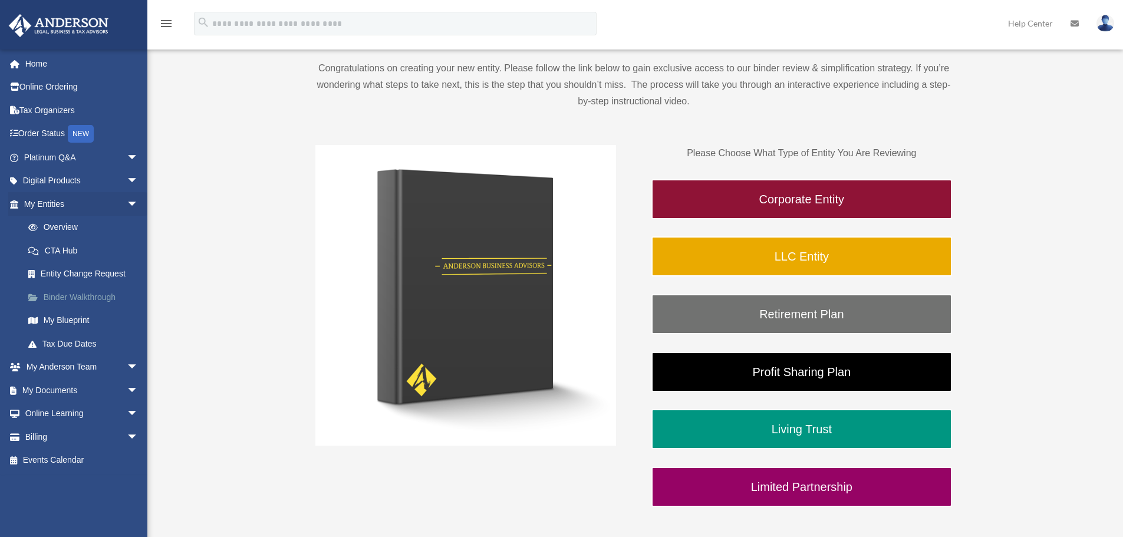 Image resolution: width=1123 pixels, height=537 pixels. I want to click on i: menu, so click(166, 24).